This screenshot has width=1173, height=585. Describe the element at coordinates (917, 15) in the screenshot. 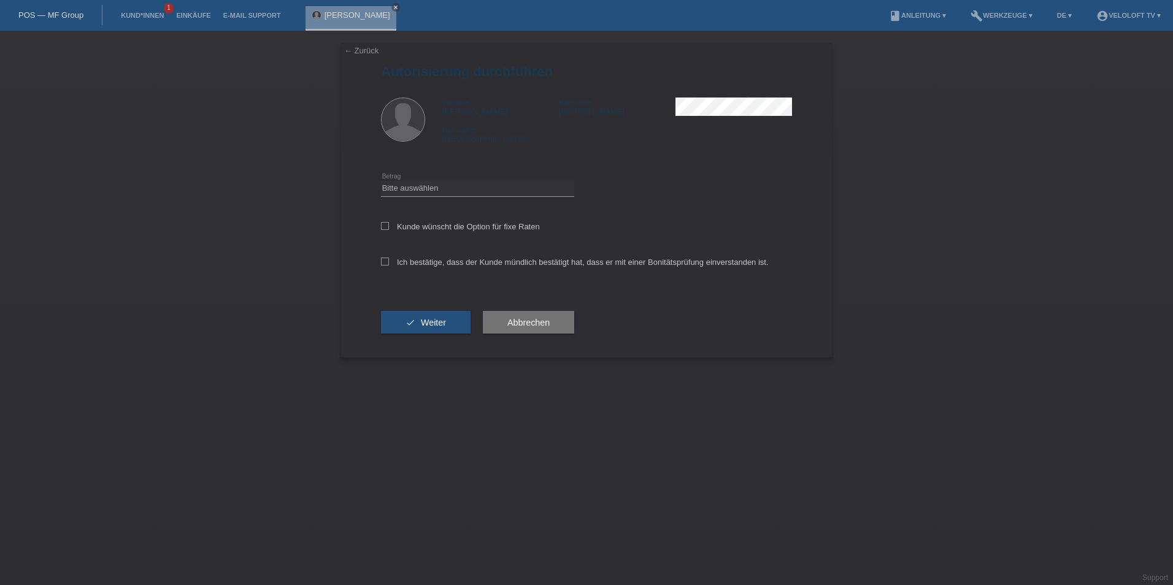

I see `a: bookAnleitung ▾` at that location.